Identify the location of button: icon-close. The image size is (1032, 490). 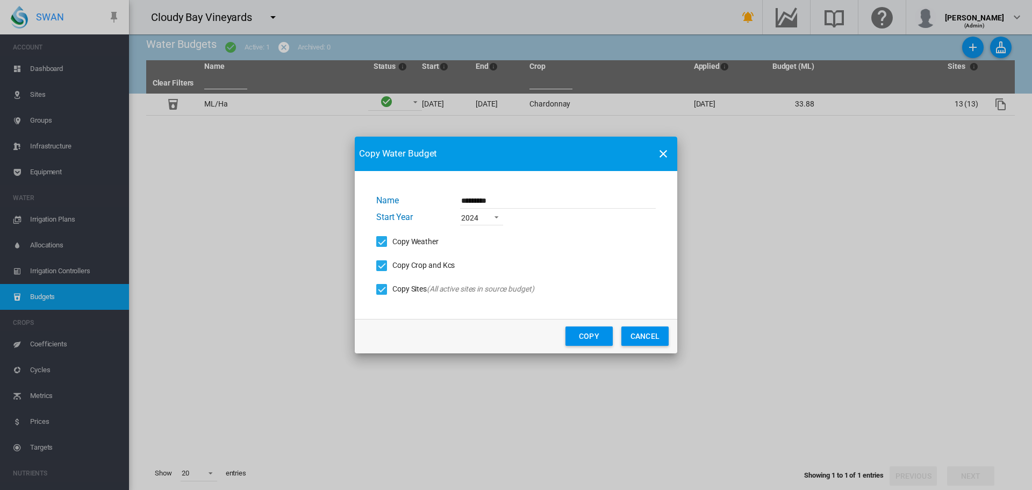
(663, 154).